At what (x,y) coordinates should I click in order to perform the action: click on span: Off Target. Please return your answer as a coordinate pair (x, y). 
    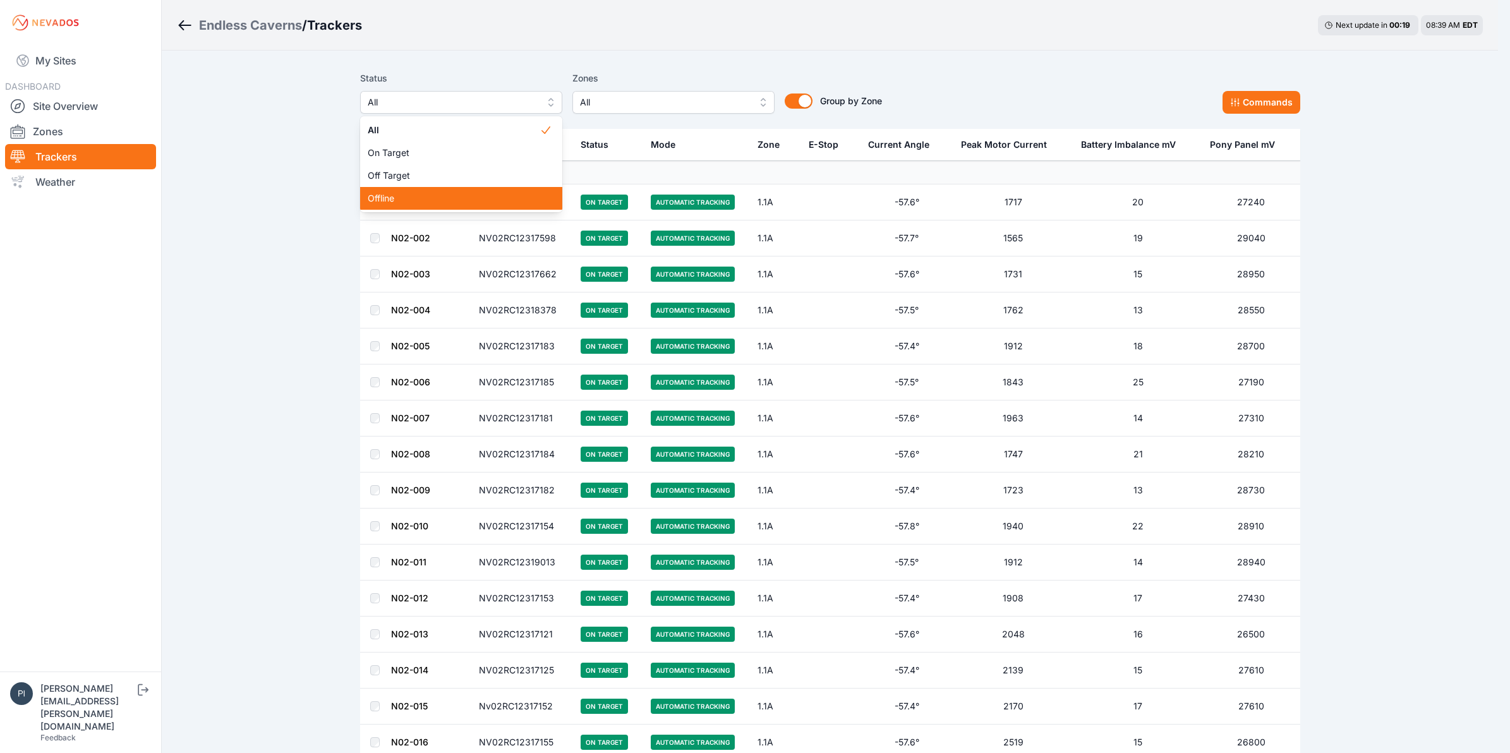
    Looking at the image, I should click on (454, 176).